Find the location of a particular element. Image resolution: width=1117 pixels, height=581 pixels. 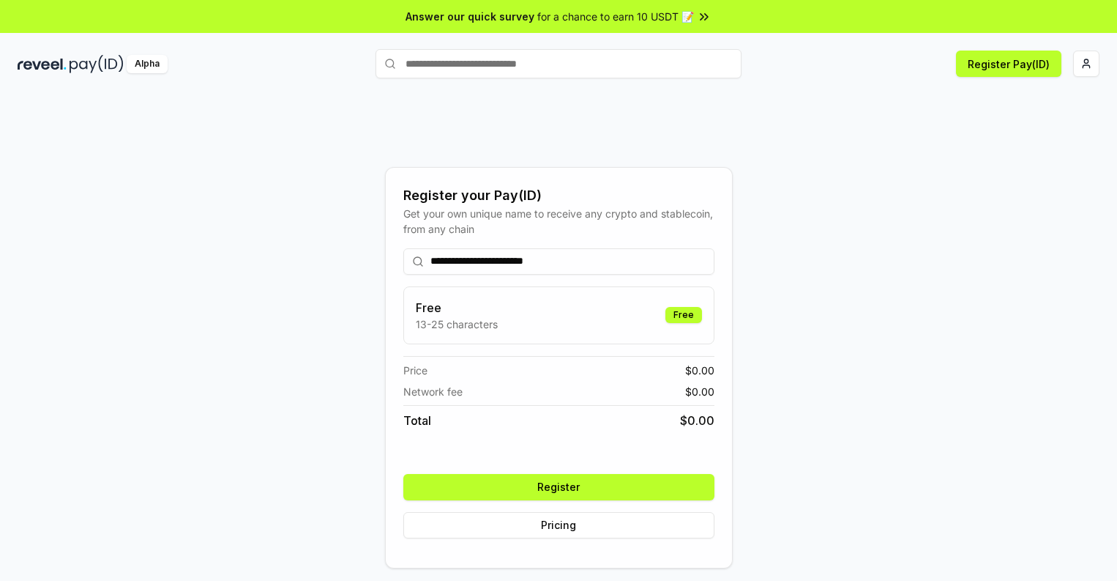

span: Network fee is located at coordinates (433, 391).